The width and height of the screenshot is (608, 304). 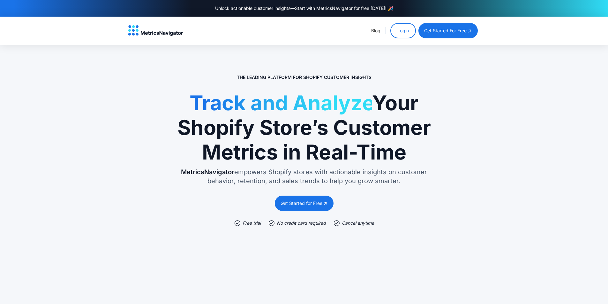 I want to click on p: empowers Shopify stores with actionable insights on customer behavior, retention, and sales trend..., so click(x=304, y=176).